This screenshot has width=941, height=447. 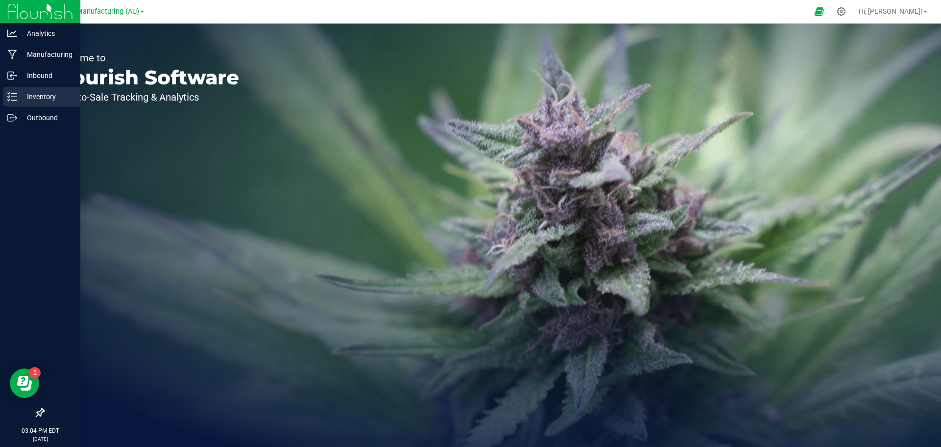 I want to click on p: Analytics, so click(x=47, y=33).